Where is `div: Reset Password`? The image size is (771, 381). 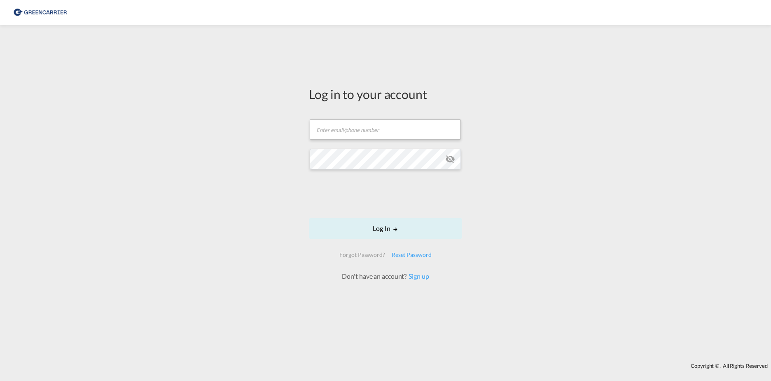 div: Reset Password is located at coordinates (412, 255).